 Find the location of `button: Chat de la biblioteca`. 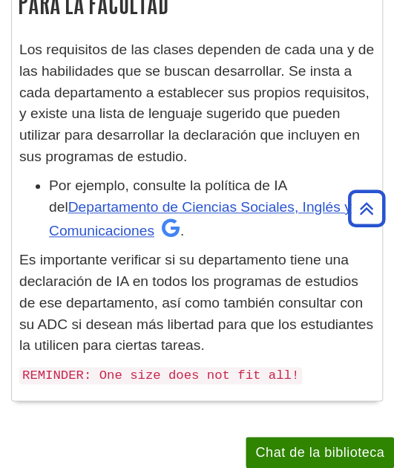

button: Chat de la biblioteca is located at coordinates (320, 452).